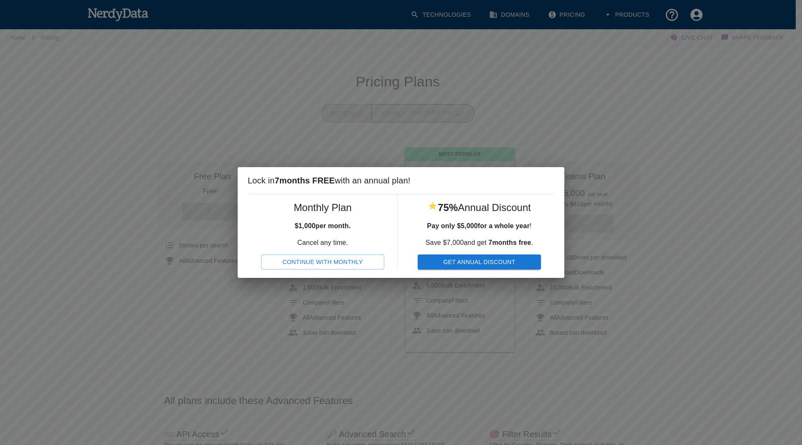  What do you see at coordinates (448, 207) in the screenshot?
I see `b: 75%` at bounding box center [448, 207].